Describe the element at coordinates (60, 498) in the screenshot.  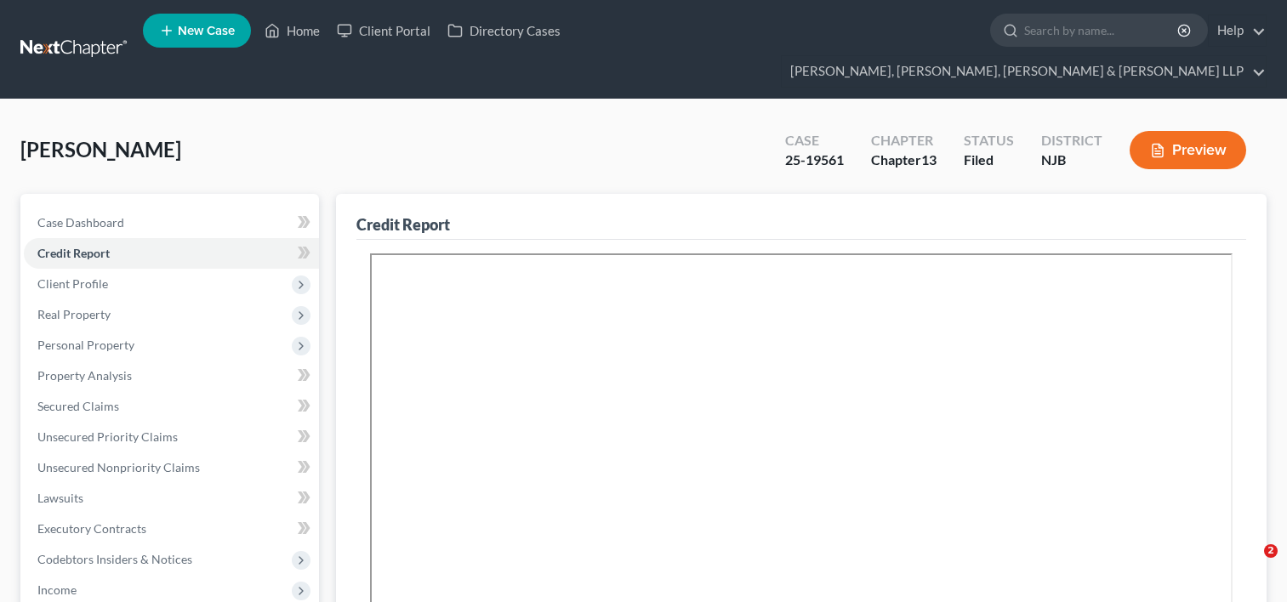
I see `span: Lawsuits` at that location.